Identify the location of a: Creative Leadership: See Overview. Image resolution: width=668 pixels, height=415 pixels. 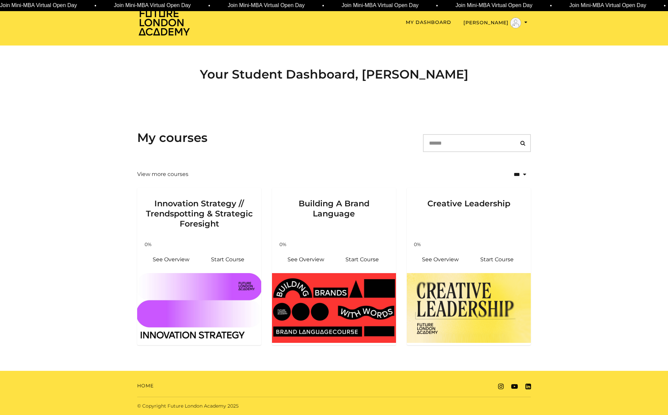
(441, 260).